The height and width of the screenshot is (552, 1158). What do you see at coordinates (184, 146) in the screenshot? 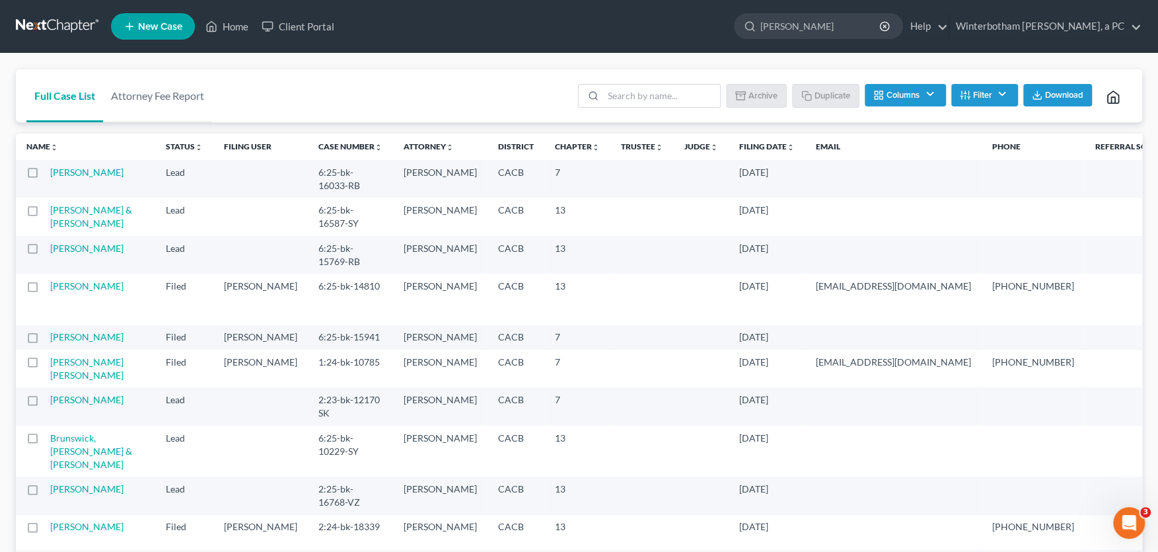
I see `a: Statusunfold_more` at bounding box center [184, 146].